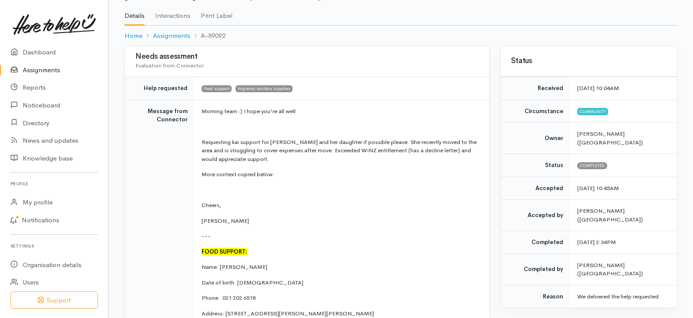 Image resolution: width=693 pixels, height=318 pixels. I want to click on td: Completed, so click(535, 242).